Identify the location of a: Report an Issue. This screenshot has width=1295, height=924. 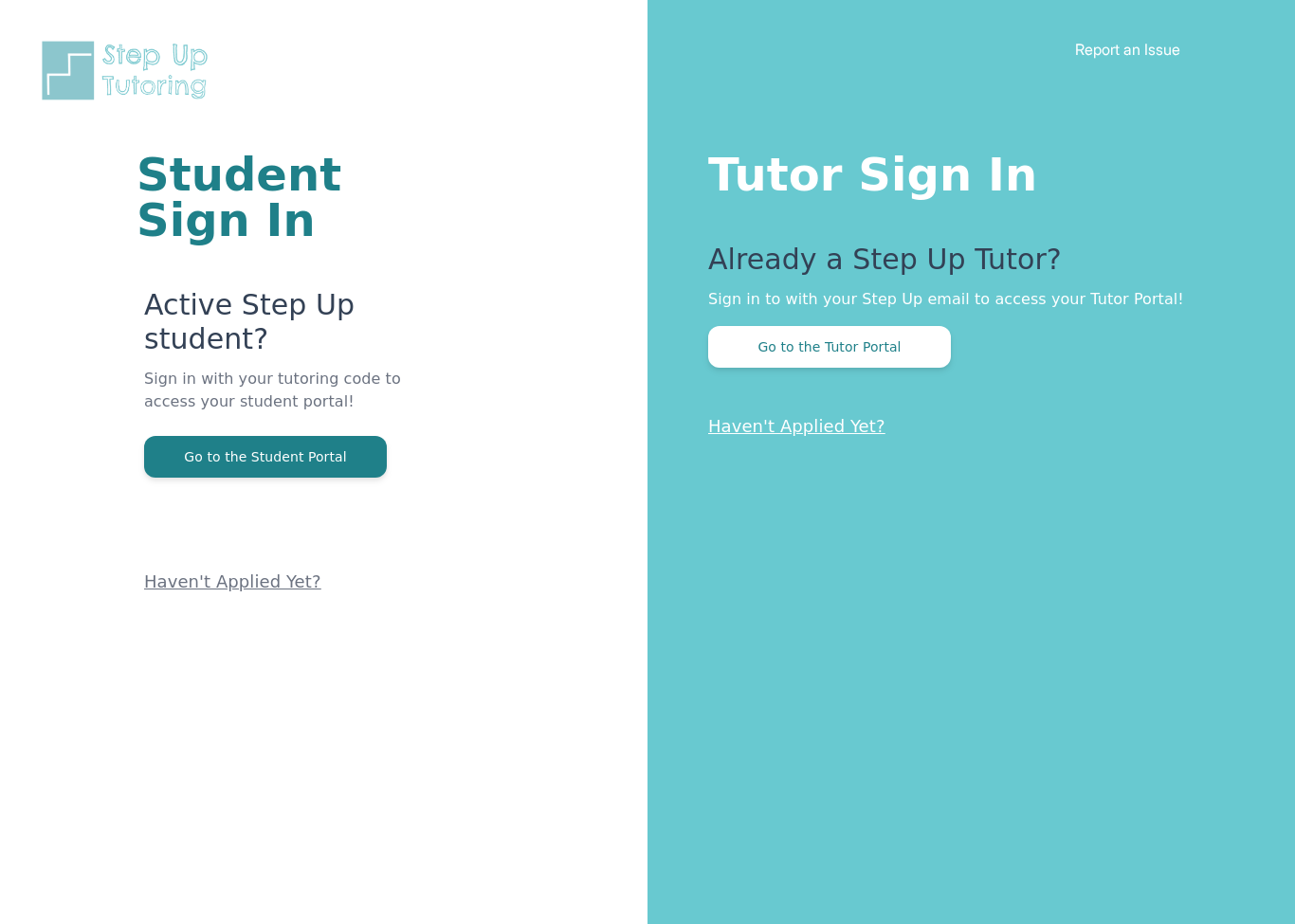
(1127, 49).